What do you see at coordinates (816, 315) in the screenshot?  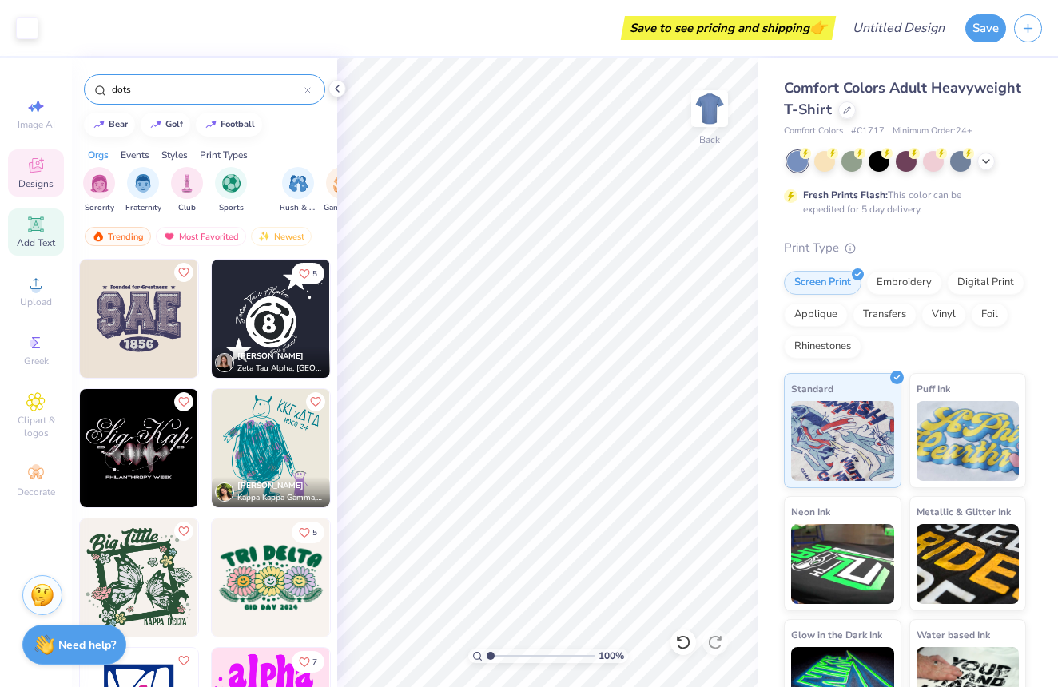 I see `div: Applique` at bounding box center [816, 315].